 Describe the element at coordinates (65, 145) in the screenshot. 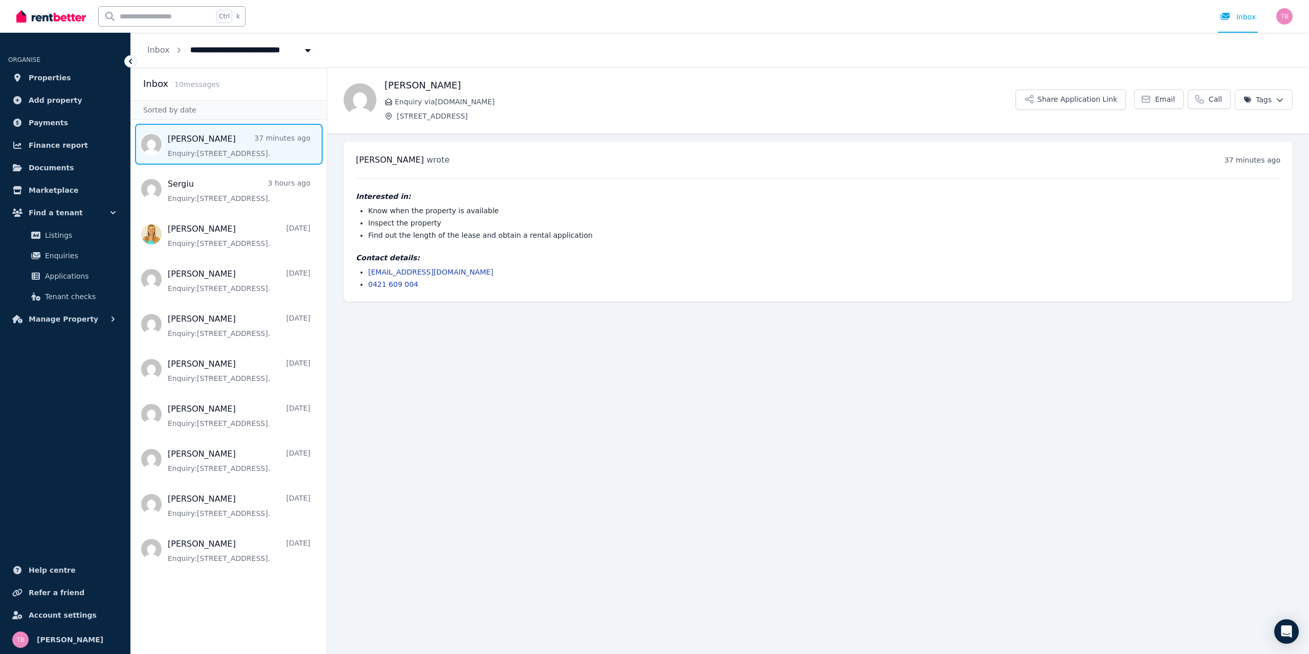

I see `a: Finance report` at that location.